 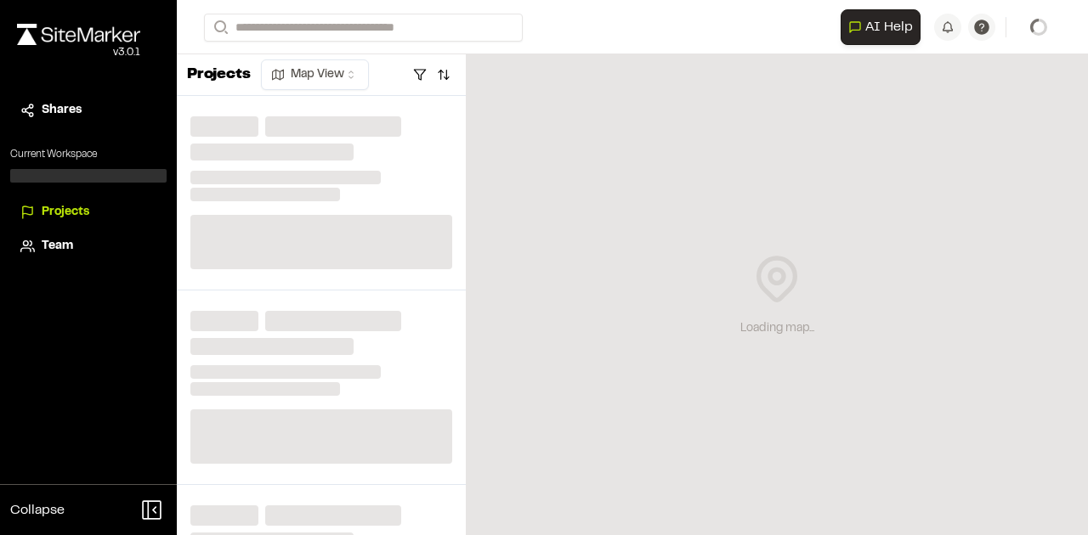 What do you see at coordinates (88, 246) in the screenshot?
I see `a: Team` at bounding box center [88, 246].